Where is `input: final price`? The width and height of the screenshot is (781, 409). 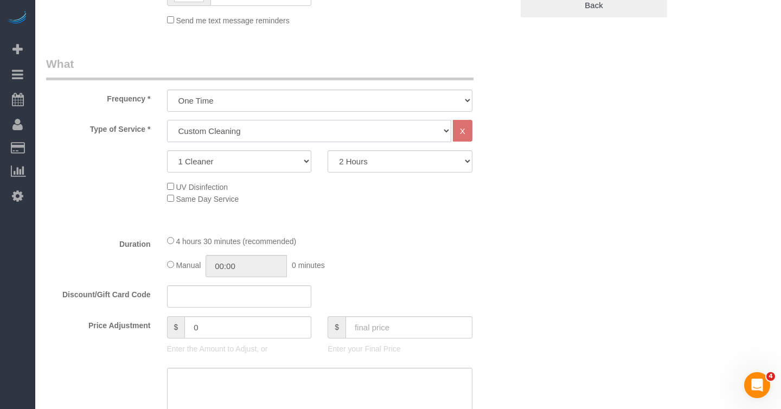 input: final price is located at coordinates (409, 327).